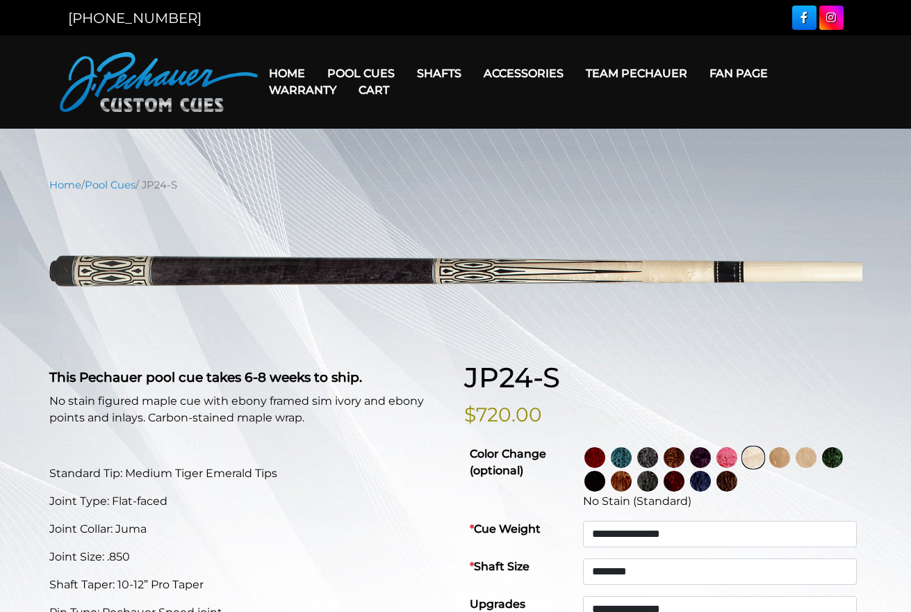 Image resolution: width=911 pixels, height=612 pixels. What do you see at coordinates (302, 90) in the screenshot?
I see `a: Warranty` at bounding box center [302, 90].